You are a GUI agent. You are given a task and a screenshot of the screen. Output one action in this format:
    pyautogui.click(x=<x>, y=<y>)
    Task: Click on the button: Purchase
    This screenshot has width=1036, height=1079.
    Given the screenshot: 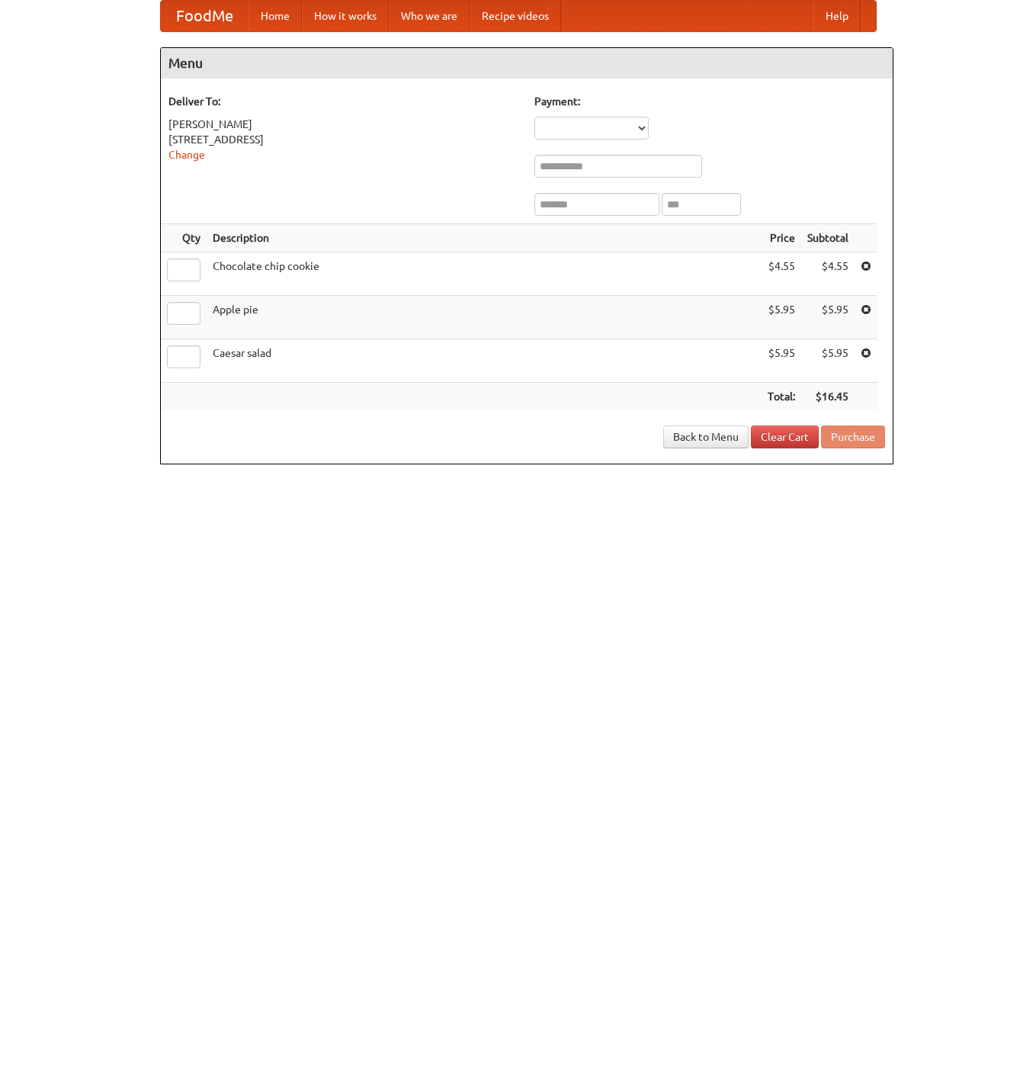 What is the action you would take?
    pyautogui.click(x=853, y=437)
    